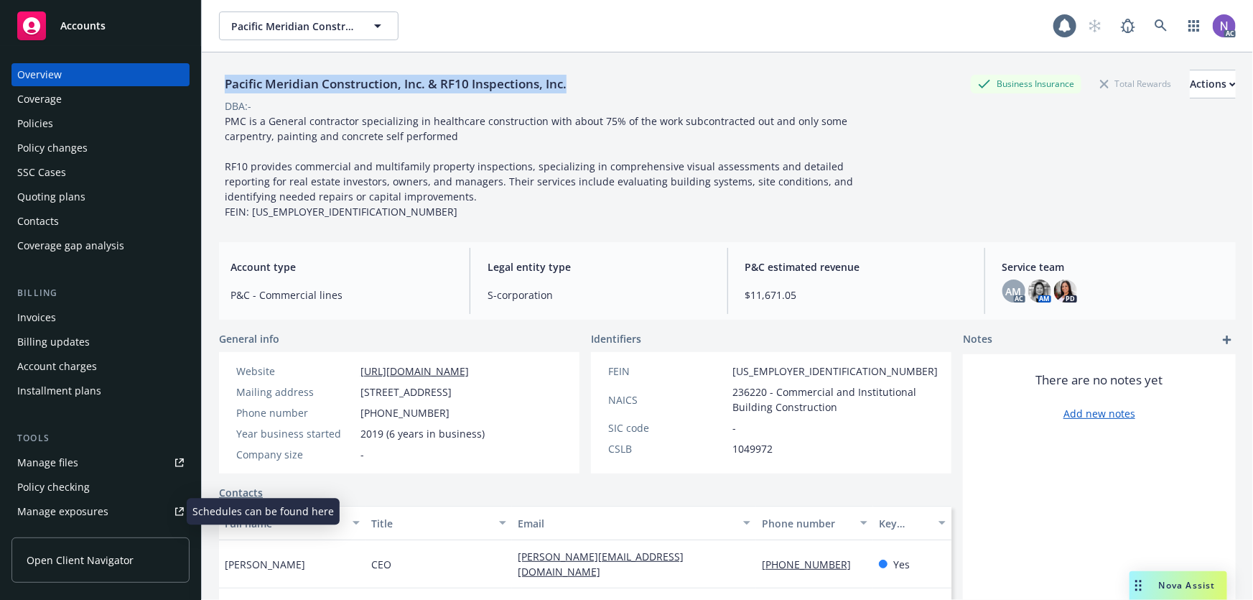 This screenshot has width=1253, height=600. Describe the element at coordinates (1136, 83) in the screenshot. I see `div: Total Rewards` at that location.